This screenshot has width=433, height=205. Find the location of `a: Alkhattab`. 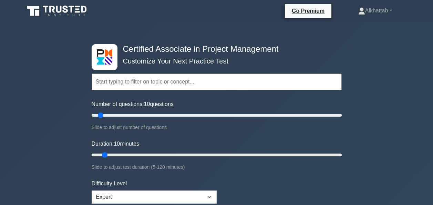

a: Alkhattab is located at coordinates (375, 11).